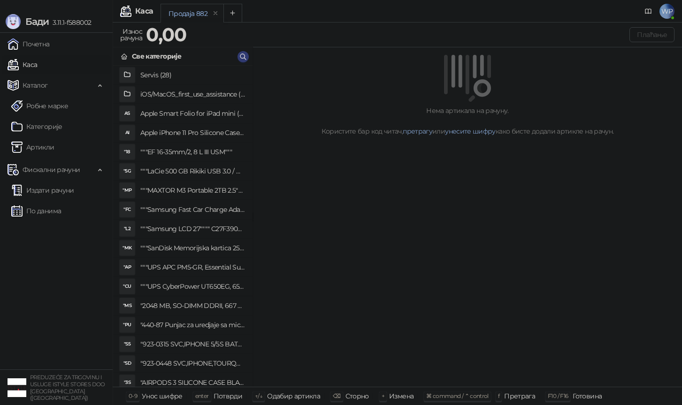  What do you see at coordinates (127, 364) in the screenshot?
I see `div: "SD` at bounding box center [127, 364].